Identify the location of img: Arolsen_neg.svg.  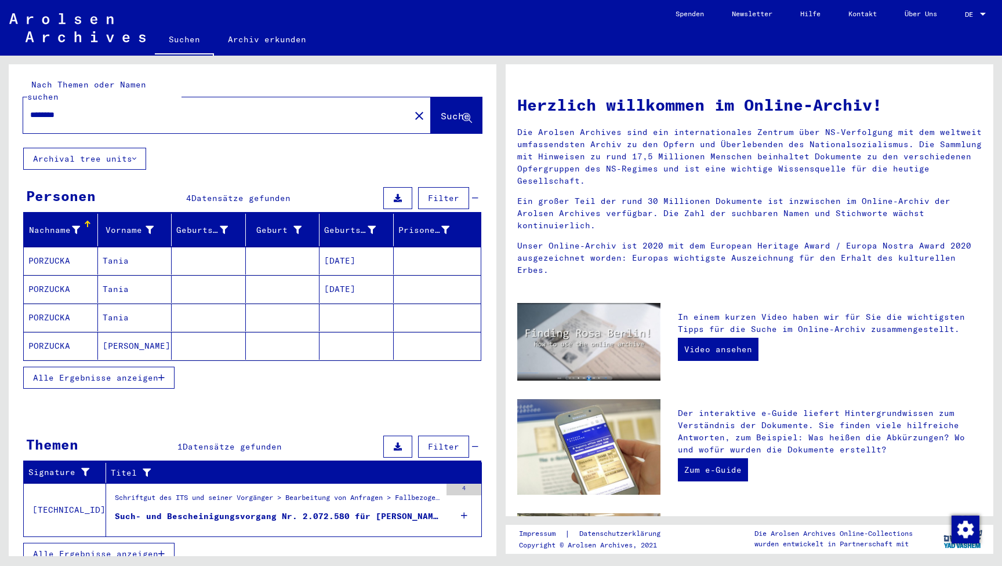
(77, 28).